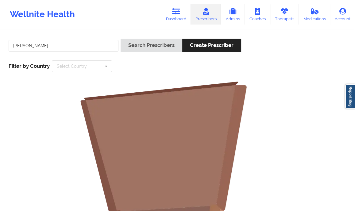 The image size is (355, 211). What do you see at coordinates (176, 14) in the screenshot?
I see `a: Dashboard` at bounding box center [176, 14].